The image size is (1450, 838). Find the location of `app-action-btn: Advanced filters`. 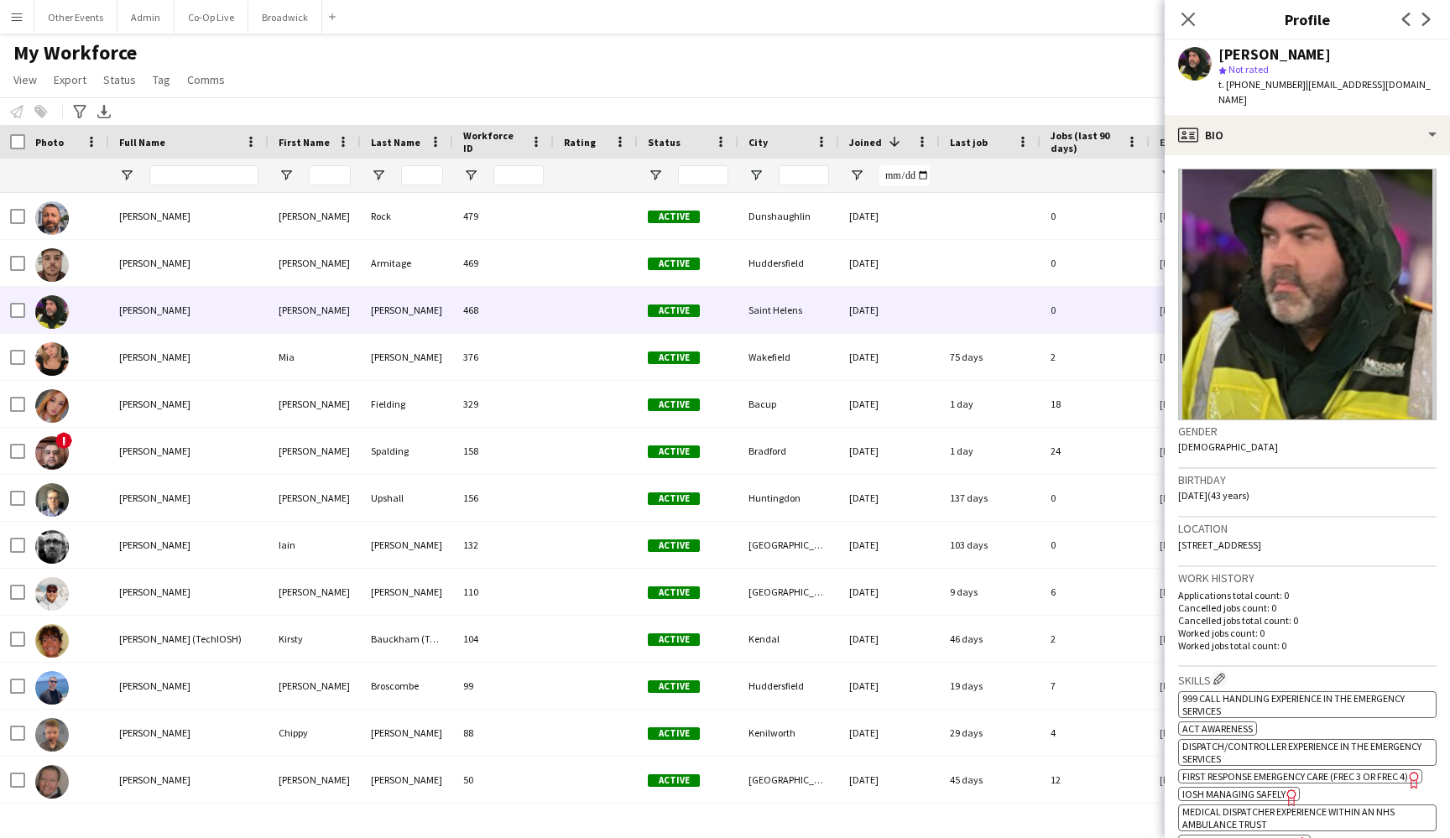

app-action-btn: Advanced filters is located at coordinates (80, 112).